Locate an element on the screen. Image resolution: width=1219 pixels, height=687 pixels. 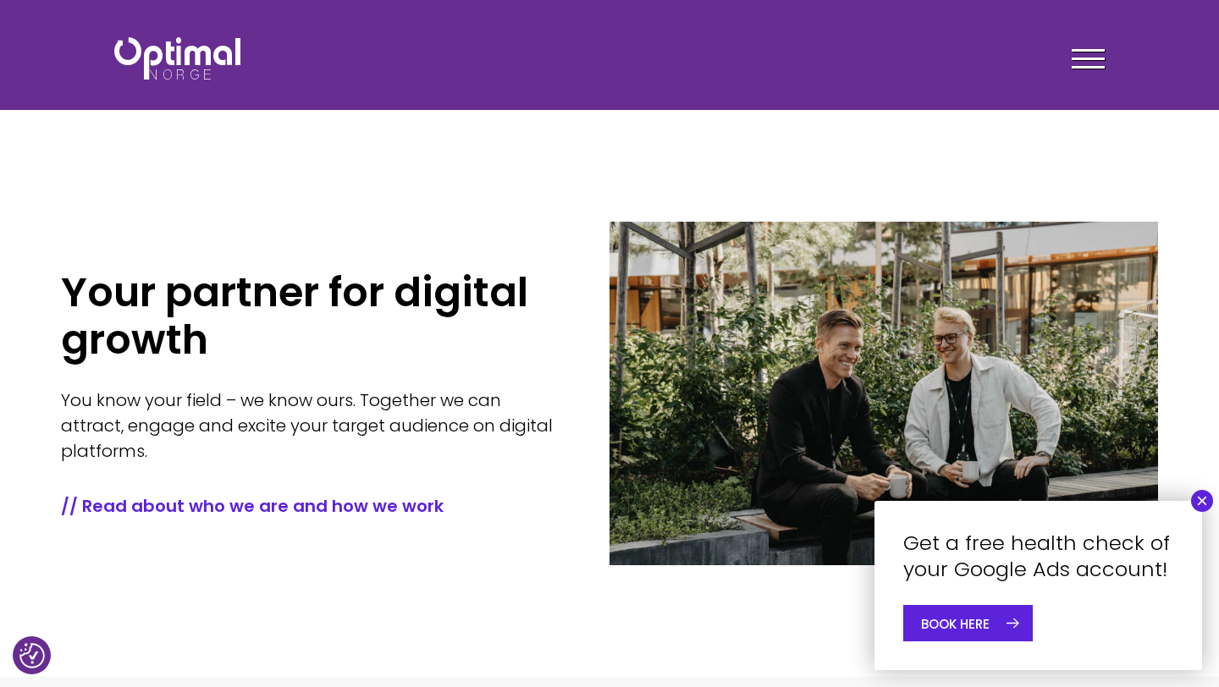
img: Revisit consent button is located at coordinates (32, 656).